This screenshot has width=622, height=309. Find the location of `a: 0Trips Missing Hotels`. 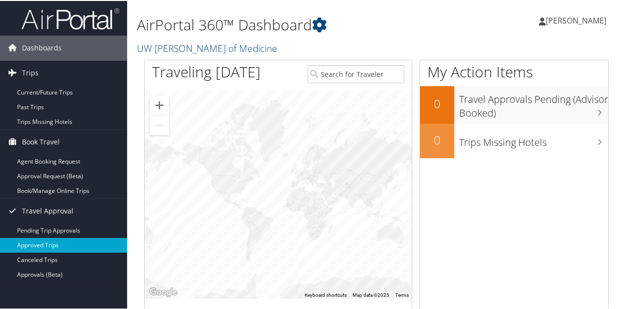

a: 0Trips Missing Hotels is located at coordinates (514, 140).